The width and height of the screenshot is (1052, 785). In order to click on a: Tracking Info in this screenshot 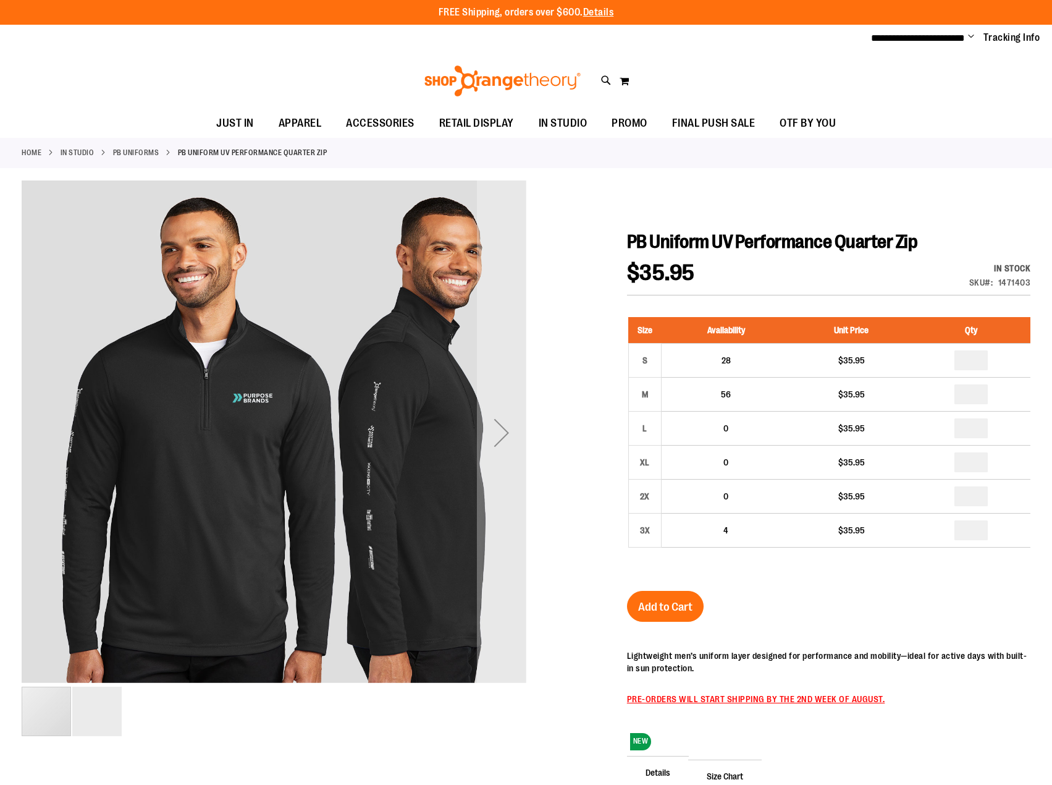, I will do `click(1012, 38)`.